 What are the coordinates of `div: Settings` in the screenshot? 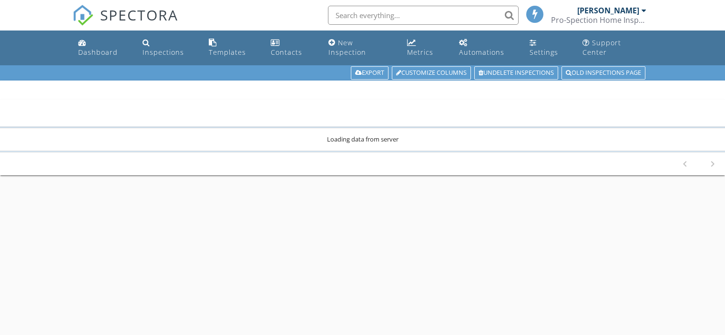 It's located at (544, 52).